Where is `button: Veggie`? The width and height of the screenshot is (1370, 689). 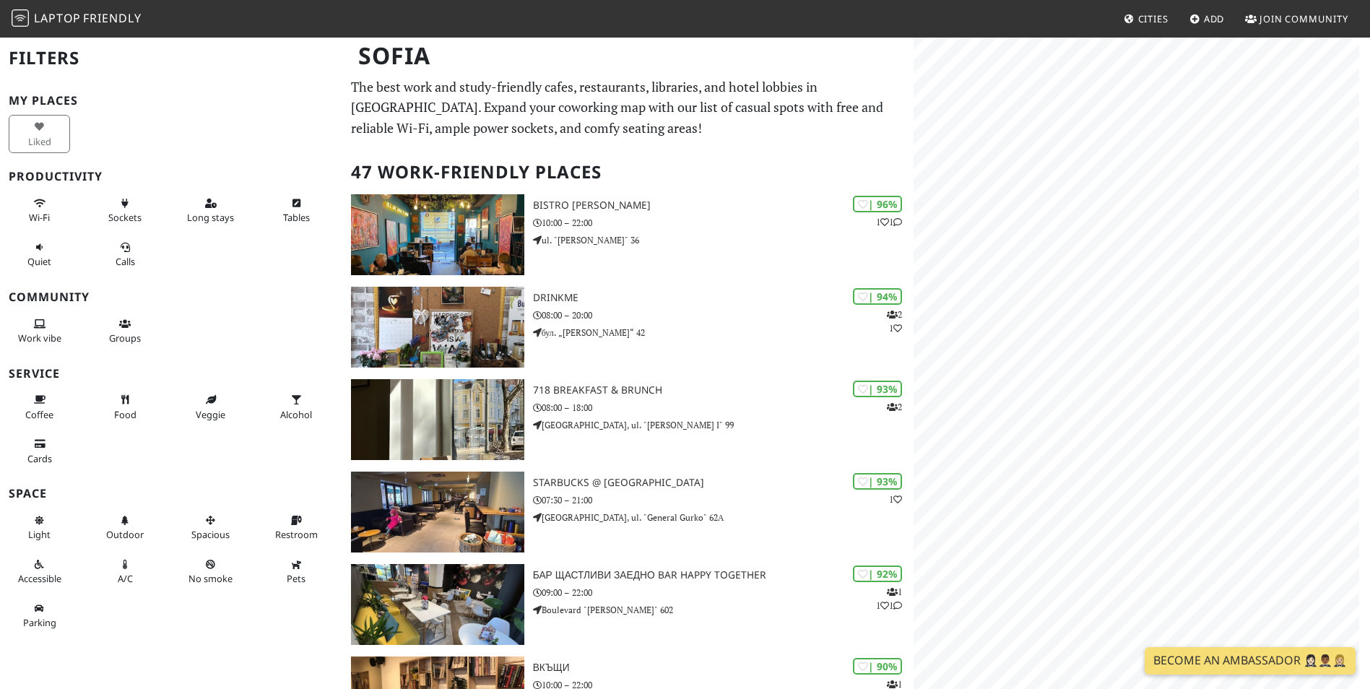
button: Veggie is located at coordinates (210, 407).